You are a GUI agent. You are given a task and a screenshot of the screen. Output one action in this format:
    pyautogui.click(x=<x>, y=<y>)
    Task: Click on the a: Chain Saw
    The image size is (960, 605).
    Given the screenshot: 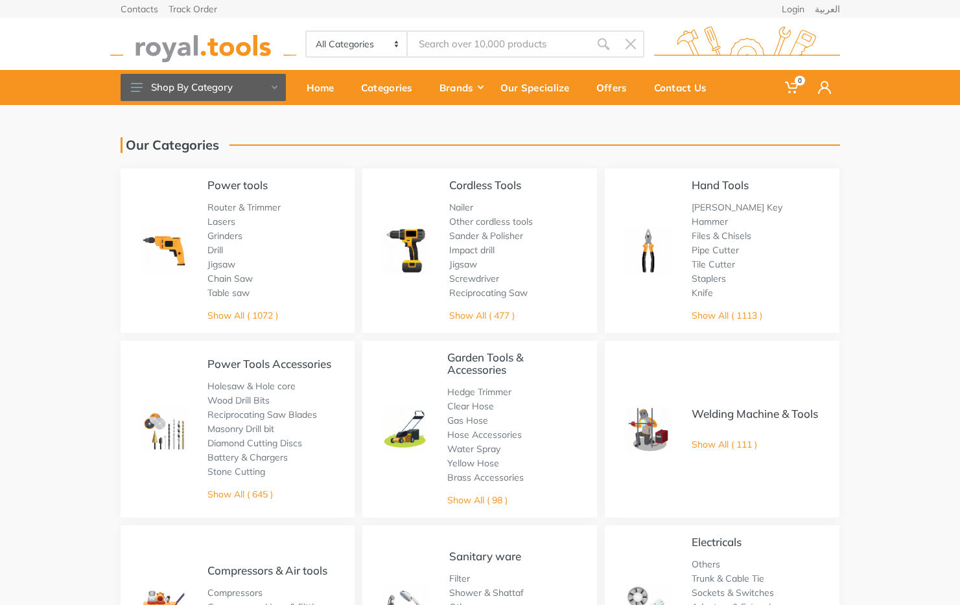 What is the action you would take?
    pyautogui.click(x=230, y=279)
    